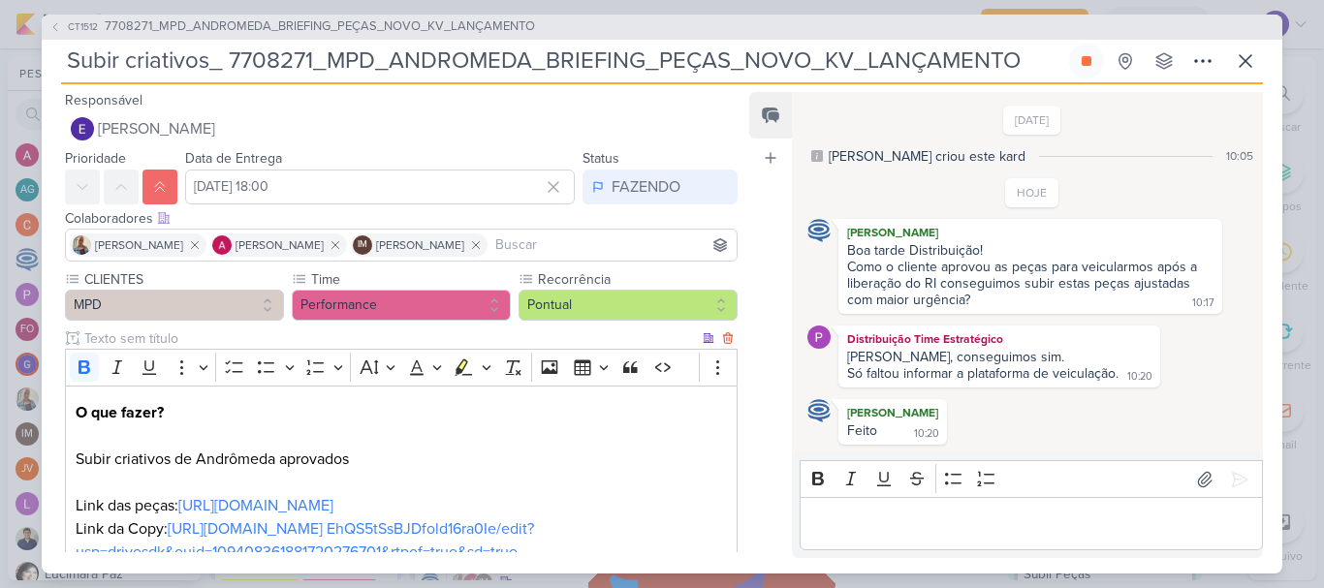 The height and width of the screenshot is (588, 1324). What do you see at coordinates (628, 305) in the screenshot?
I see `button: Pontual` at bounding box center [628, 305].